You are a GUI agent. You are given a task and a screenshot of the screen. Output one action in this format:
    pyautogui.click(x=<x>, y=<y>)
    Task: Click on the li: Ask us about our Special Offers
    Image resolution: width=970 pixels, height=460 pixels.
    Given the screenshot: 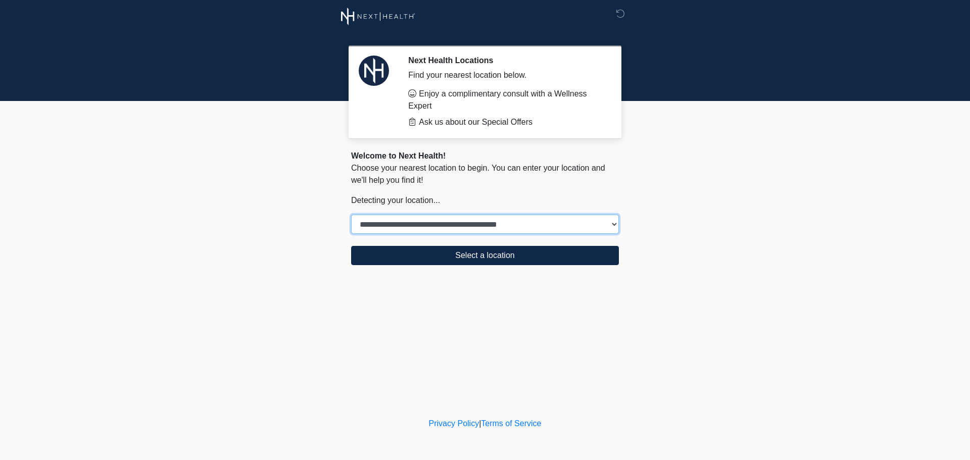 What is the action you would take?
    pyautogui.click(x=506, y=122)
    